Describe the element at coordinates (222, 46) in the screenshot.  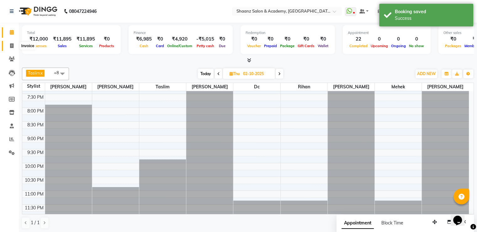
I see `span: Due` at that location.